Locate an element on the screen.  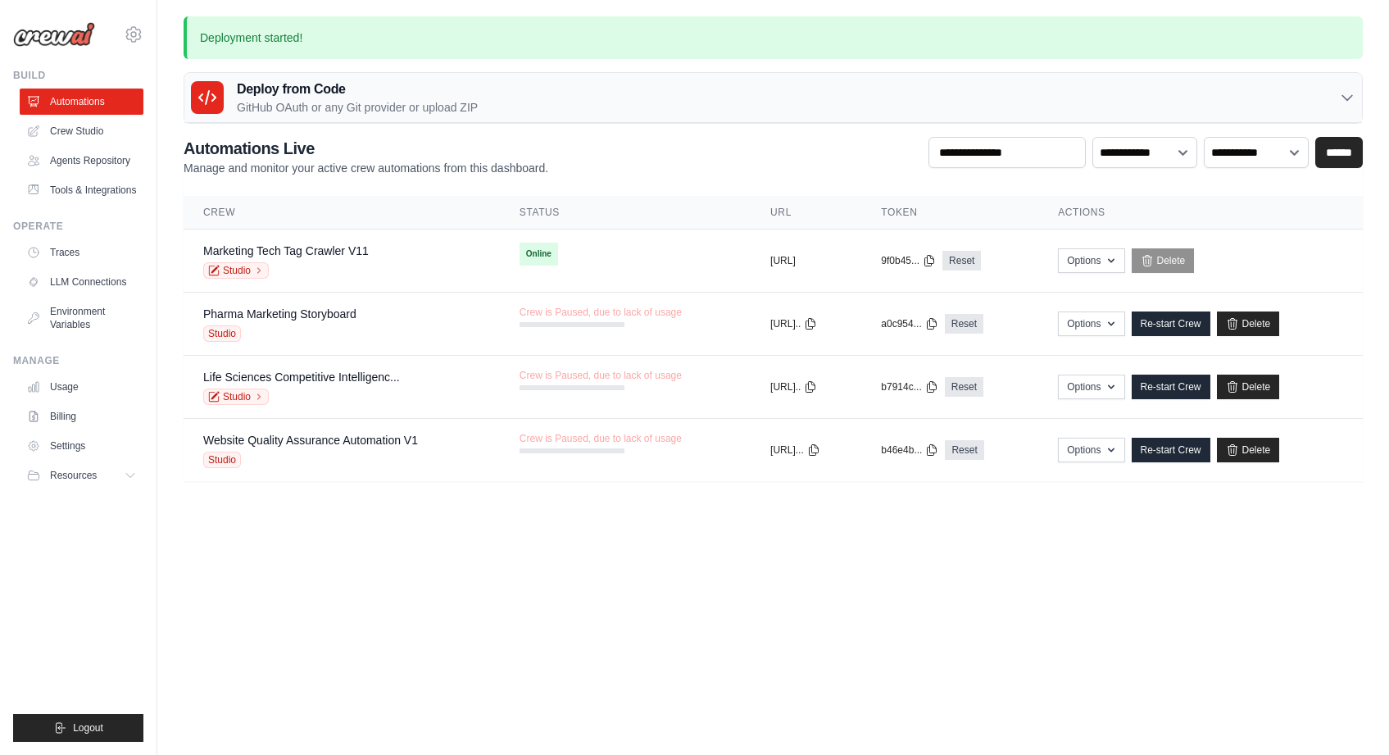
a: Billing is located at coordinates (81, 416).